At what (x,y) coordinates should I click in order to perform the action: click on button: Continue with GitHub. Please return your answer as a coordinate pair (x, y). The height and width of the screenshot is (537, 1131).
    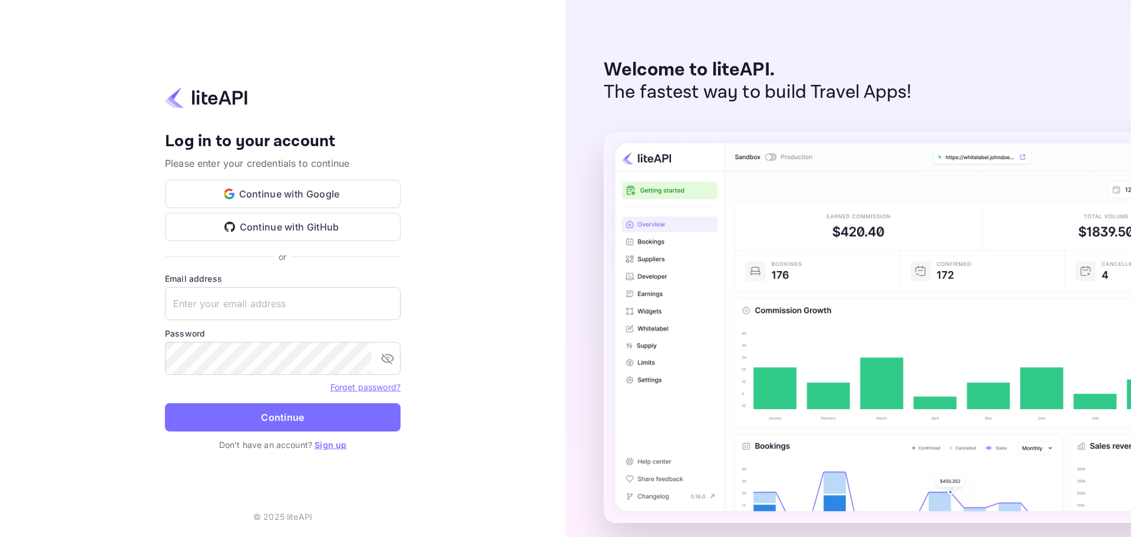
    Looking at the image, I should click on (283, 227).